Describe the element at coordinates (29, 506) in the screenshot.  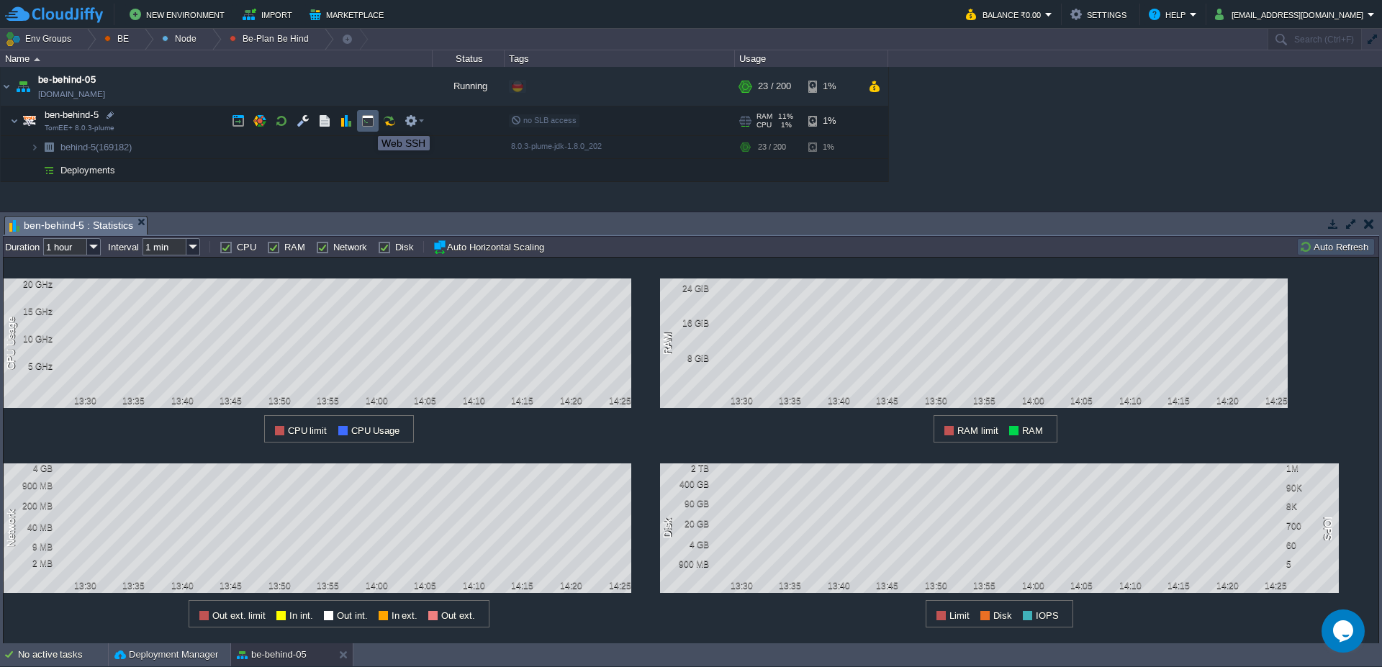
I see `div: 200 MB` at that location.